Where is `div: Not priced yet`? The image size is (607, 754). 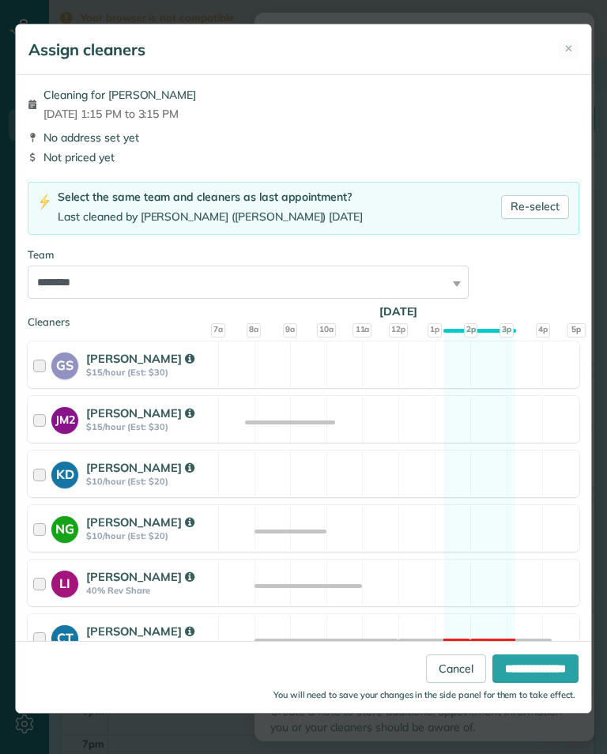
div: Not priced yet is located at coordinates (303, 157).